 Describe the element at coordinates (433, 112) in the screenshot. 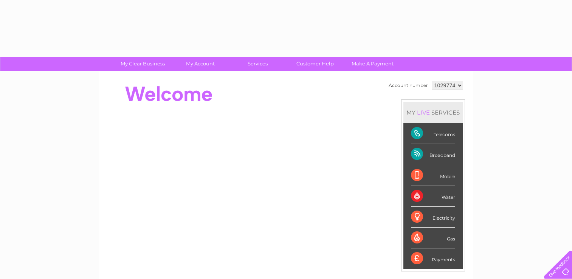

I see `div: MY SERVICES` at that location.